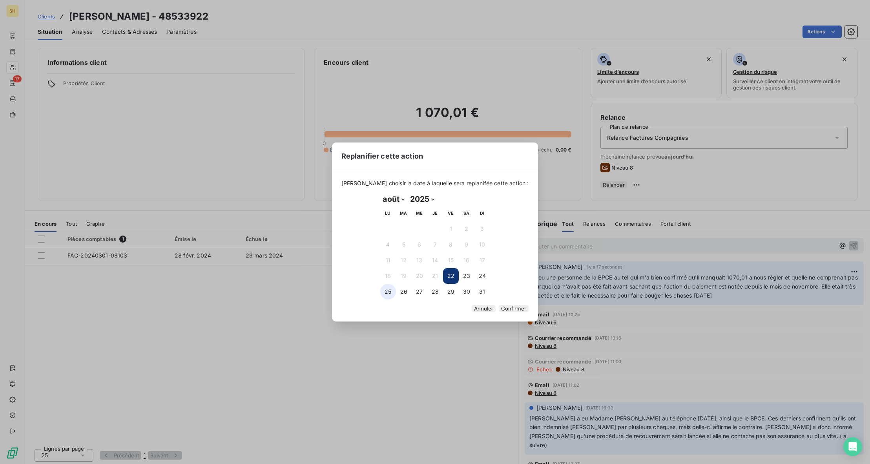 The height and width of the screenshot is (464, 870). Describe the element at coordinates (467, 245) in the screenshot. I see `button: 9` at that location.